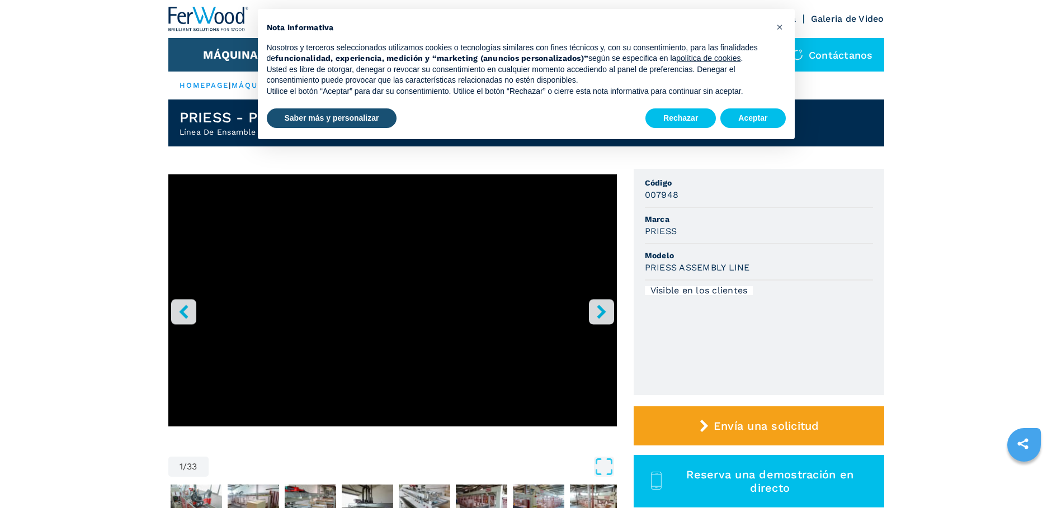 The height and width of the screenshot is (508, 1052). What do you see at coordinates (759, 255) in the screenshot?
I see `span: Modelo` at bounding box center [759, 255].